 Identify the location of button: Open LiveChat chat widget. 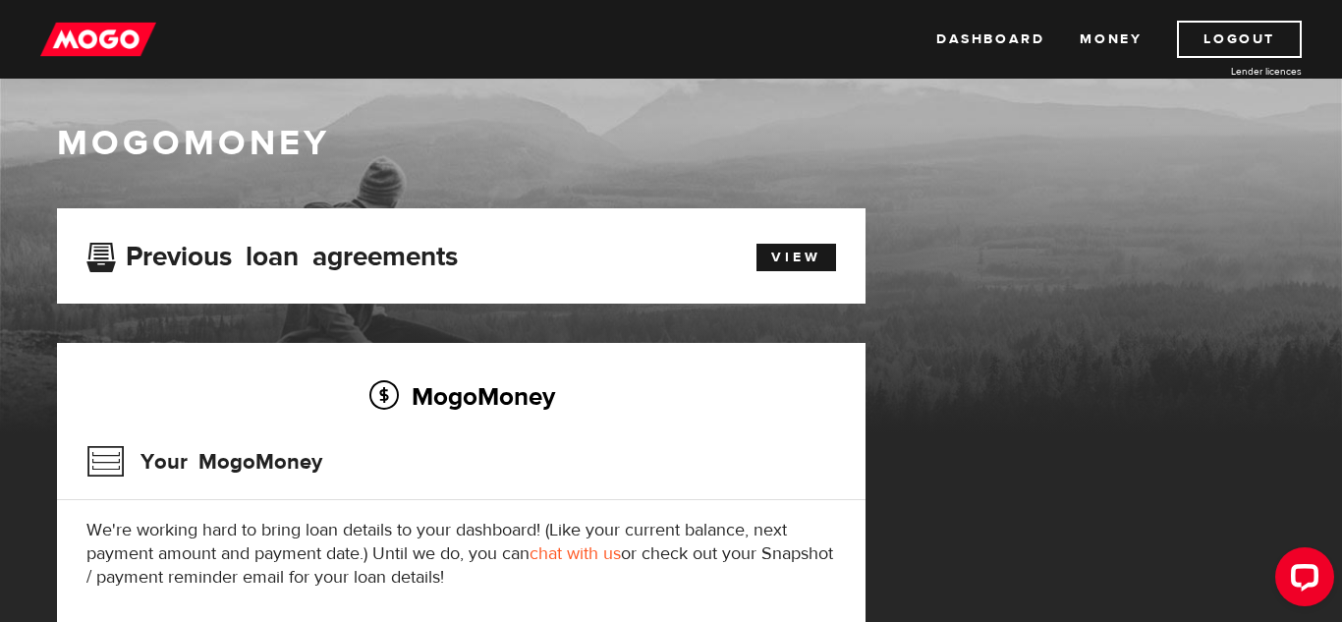
(45, 37).